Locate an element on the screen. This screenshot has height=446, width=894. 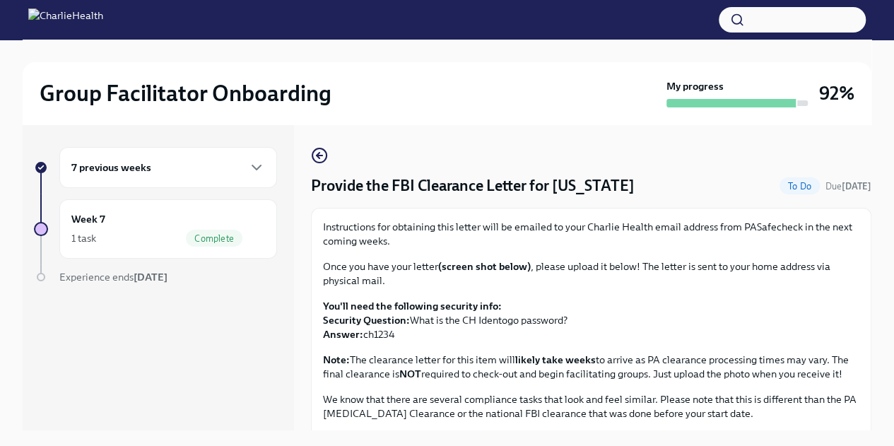
span: August 12th, 2025 10:00 is located at coordinates (848, 186).